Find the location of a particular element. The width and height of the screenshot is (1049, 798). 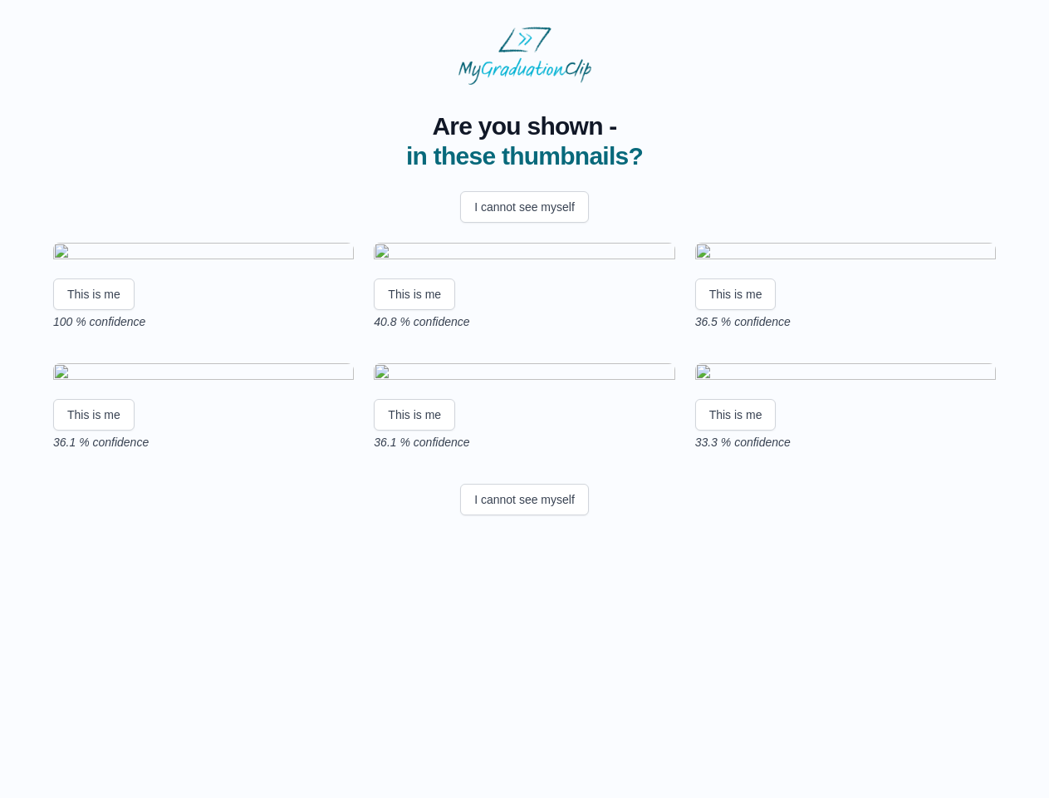

img: be9c2fb5bdf0db86b0736b0569793f91cdcd05f5.gif is located at coordinates (846, 253).